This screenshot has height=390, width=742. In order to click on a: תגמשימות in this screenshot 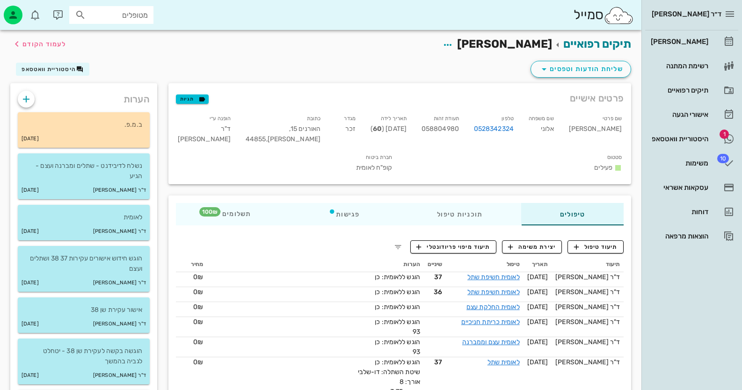, I will do `click(692, 163)`.